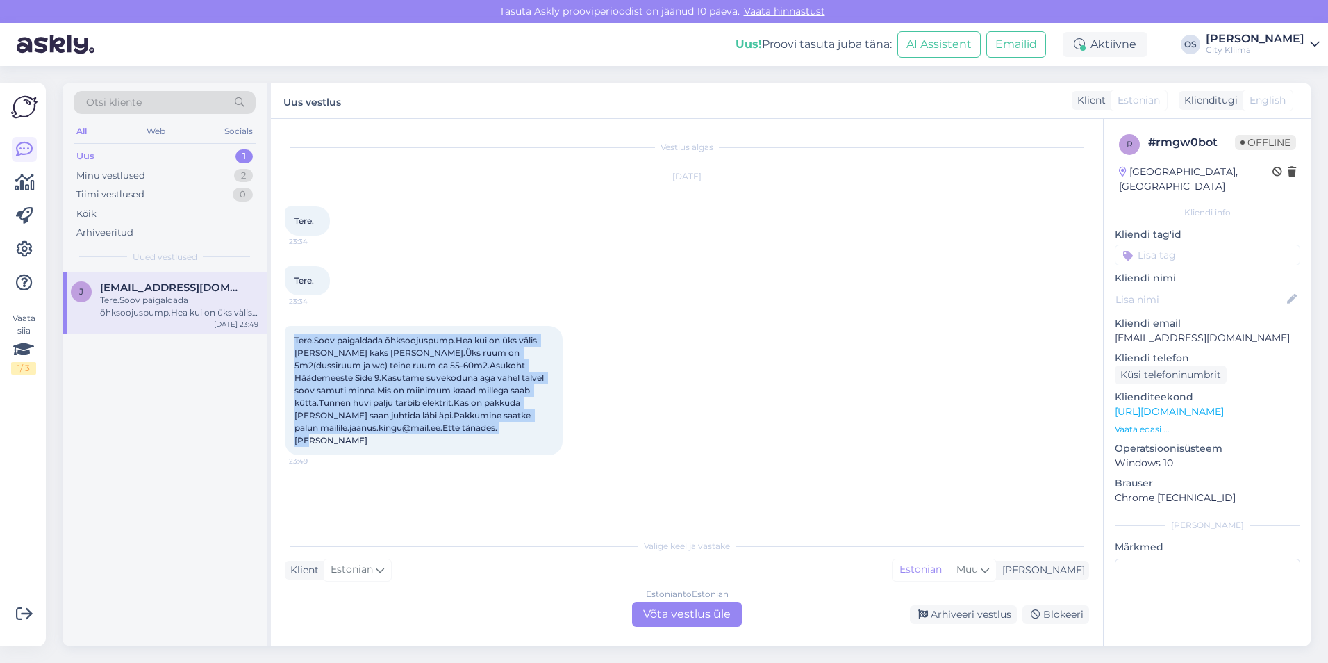 The image size is (1328, 663). Describe the element at coordinates (1208, 100) in the screenshot. I see `div: Klienditugi` at that location.